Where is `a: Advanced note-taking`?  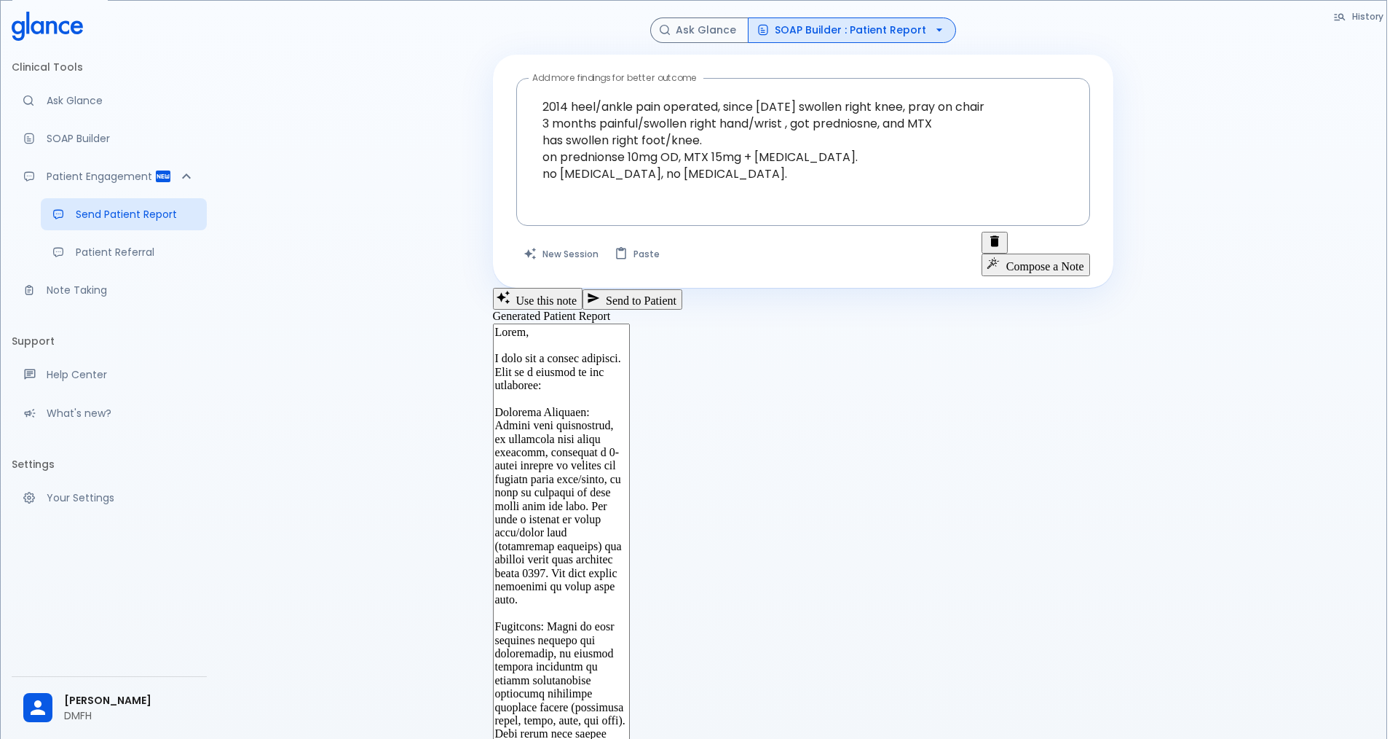 a: Advanced note-taking is located at coordinates (109, 290).